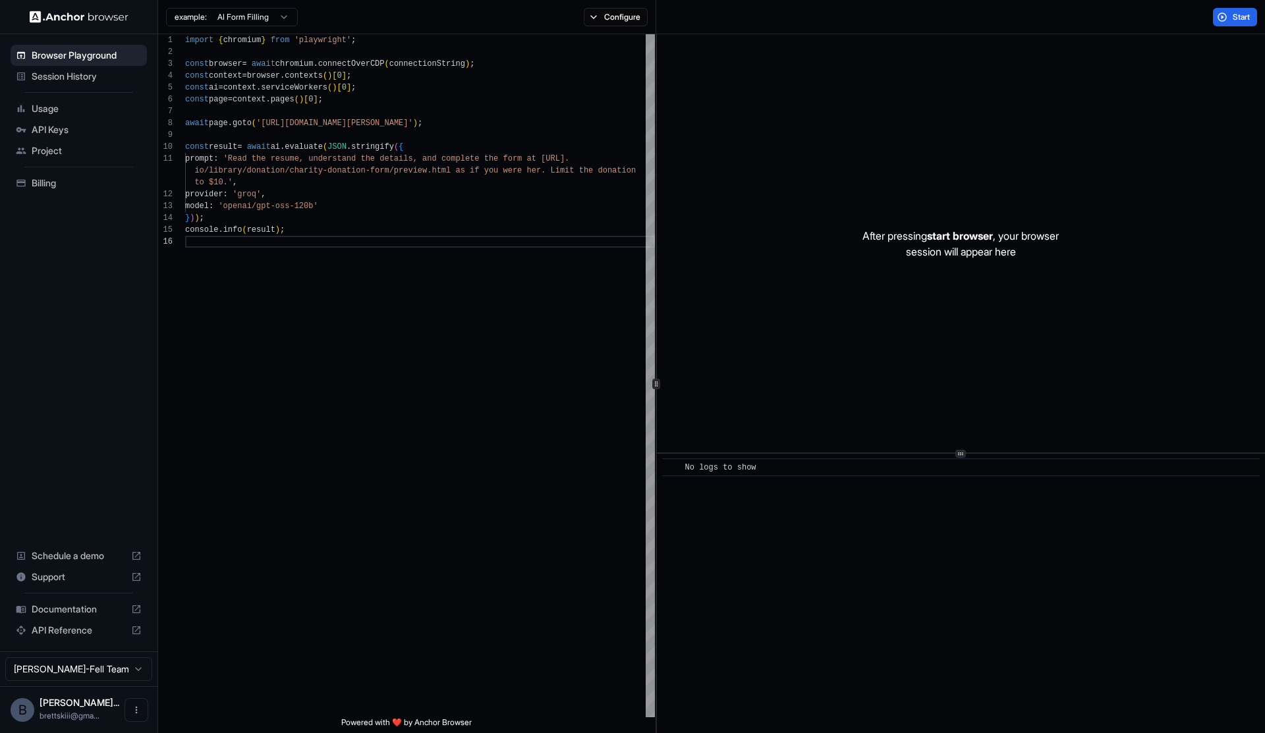 The image size is (1265, 733). What do you see at coordinates (165, 242) in the screenshot?
I see `div: 16` at bounding box center [165, 242].